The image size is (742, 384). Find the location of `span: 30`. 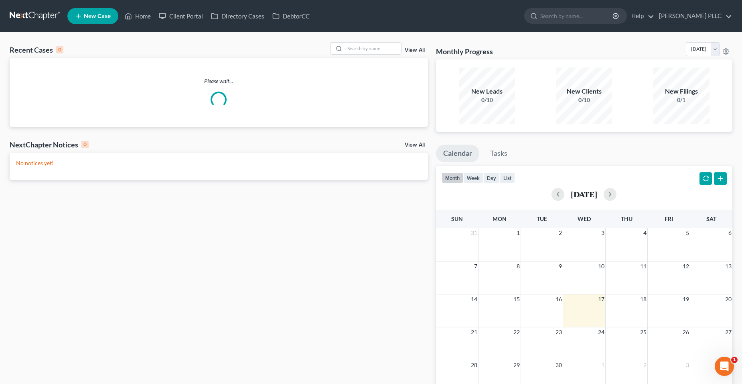

span: 30 is located at coordinates (559, 365).